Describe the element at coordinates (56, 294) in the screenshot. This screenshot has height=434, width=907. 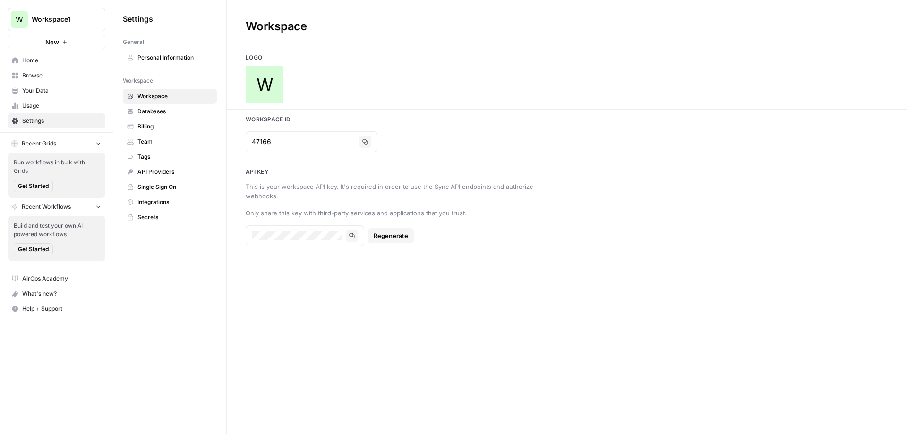
I see `div: What's new?` at that location.